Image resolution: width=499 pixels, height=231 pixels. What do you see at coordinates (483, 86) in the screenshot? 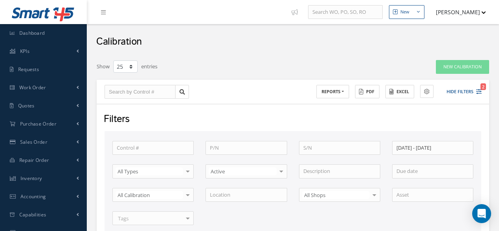
I see `span: 2` at bounding box center [483, 86].